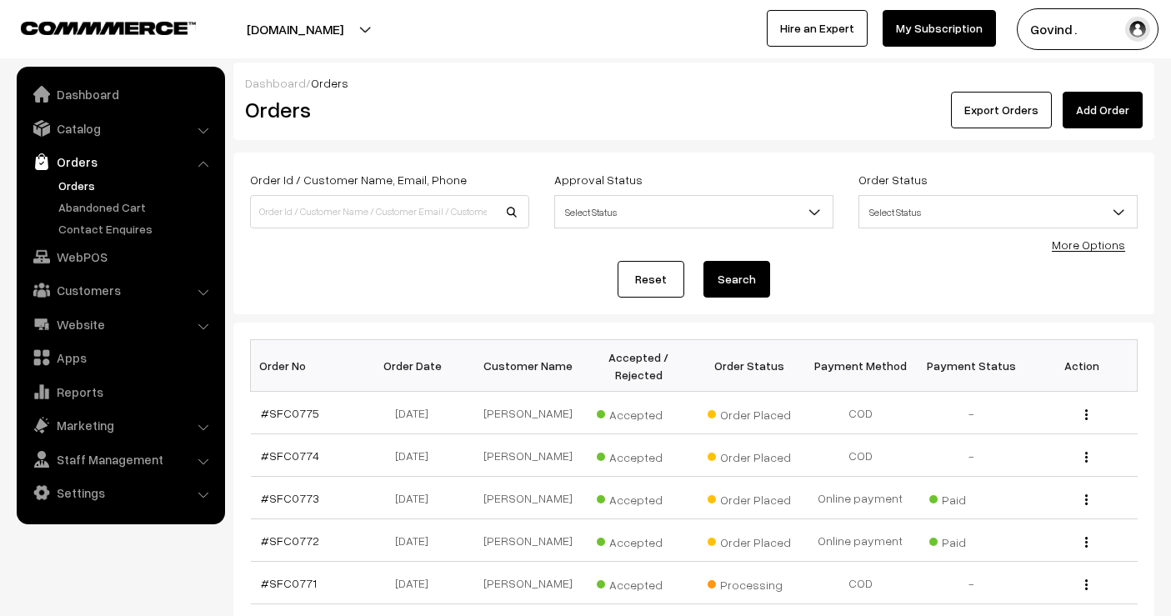 Image resolution: width=1171 pixels, height=616 pixels. I want to click on a: Hire an Expert, so click(817, 28).